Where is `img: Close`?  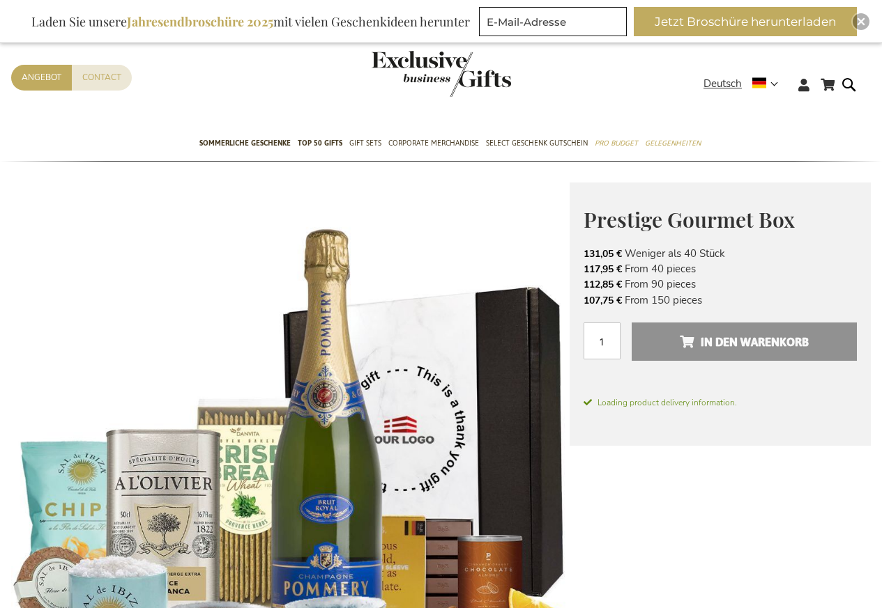 img: Close is located at coordinates (861, 22).